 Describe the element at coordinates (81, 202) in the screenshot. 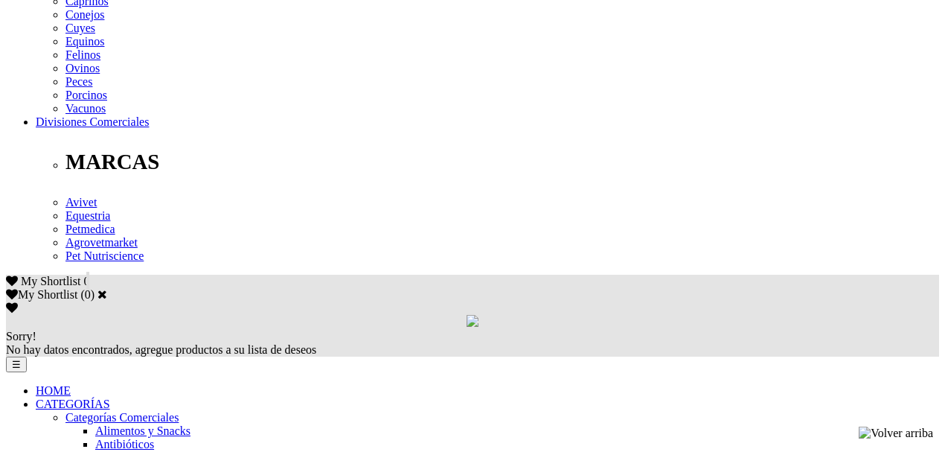

I see `a: Avivet` at that location.